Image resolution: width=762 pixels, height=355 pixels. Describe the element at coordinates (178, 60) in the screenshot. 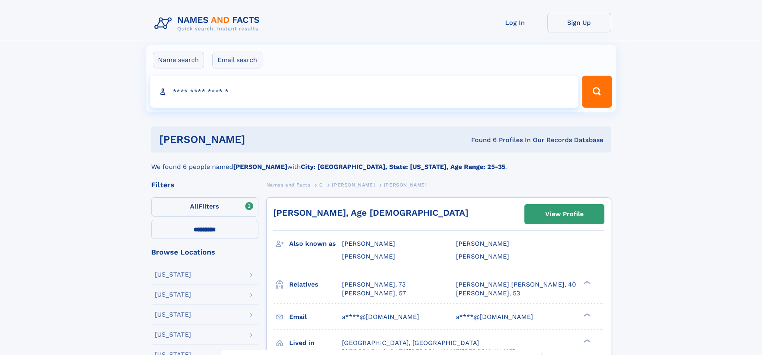

I see `label: Name search` at that location.